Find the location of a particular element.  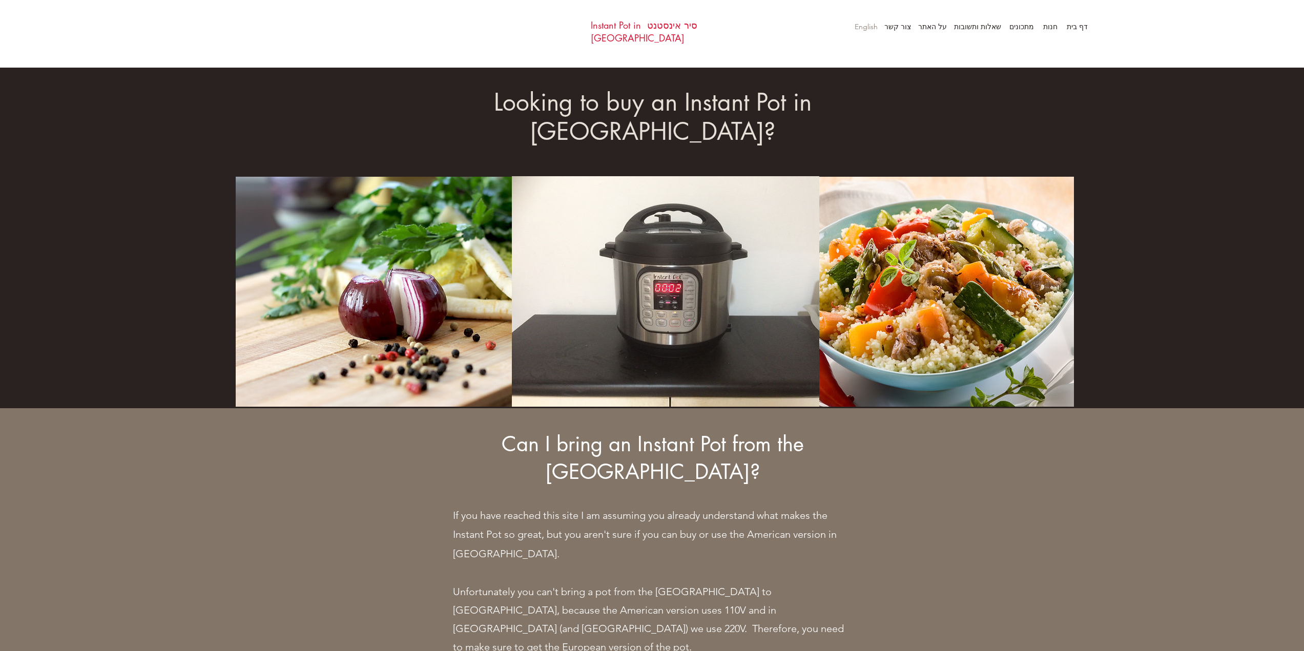

nav: אתר is located at coordinates (959, 27).